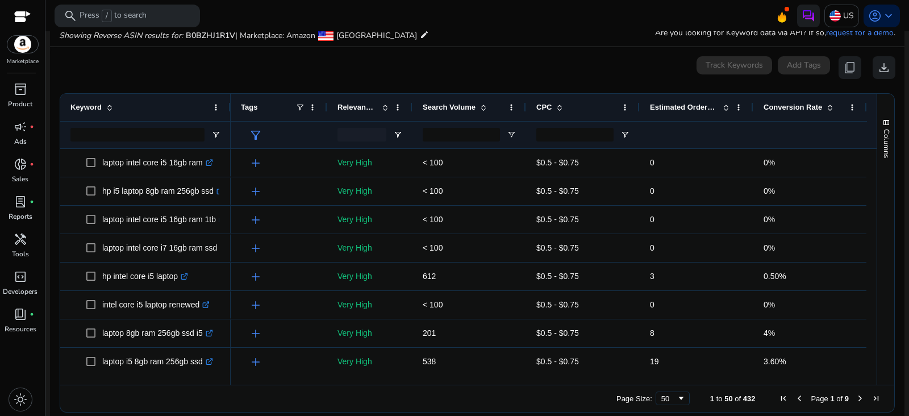 Image resolution: width=909 pixels, height=416 pixels. What do you see at coordinates (145, 276) in the screenshot?
I see `p: hp intel core i5 laptop` at bounding box center [145, 276].